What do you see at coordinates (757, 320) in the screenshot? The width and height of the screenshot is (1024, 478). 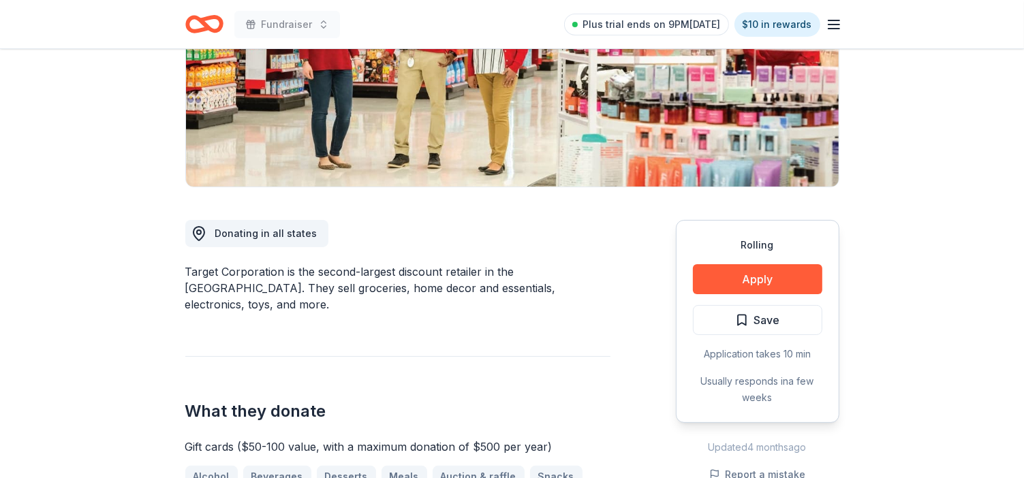 I see `button: Save` at bounding box center [757, 320].